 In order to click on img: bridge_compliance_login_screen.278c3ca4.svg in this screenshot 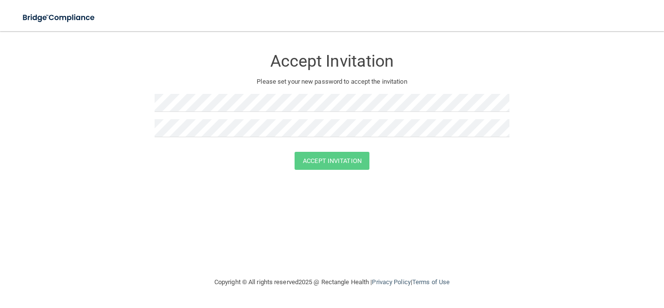, I will do `click(59, 17)`.